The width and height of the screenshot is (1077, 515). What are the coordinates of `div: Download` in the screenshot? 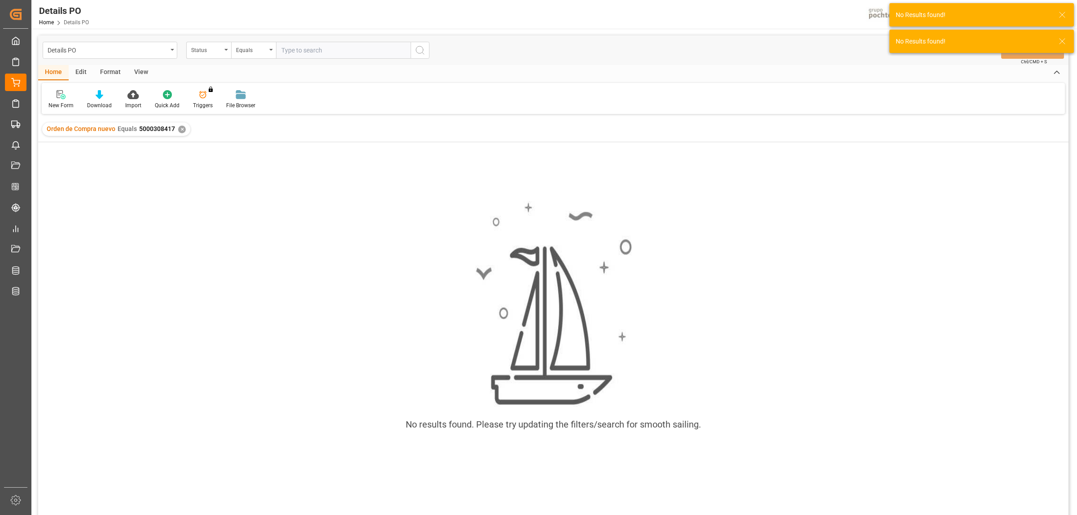 It's located at (99, 105).